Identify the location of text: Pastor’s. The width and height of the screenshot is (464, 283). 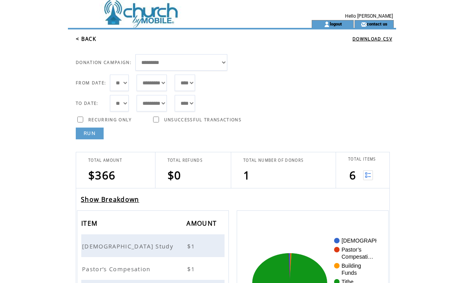
(351, 250).